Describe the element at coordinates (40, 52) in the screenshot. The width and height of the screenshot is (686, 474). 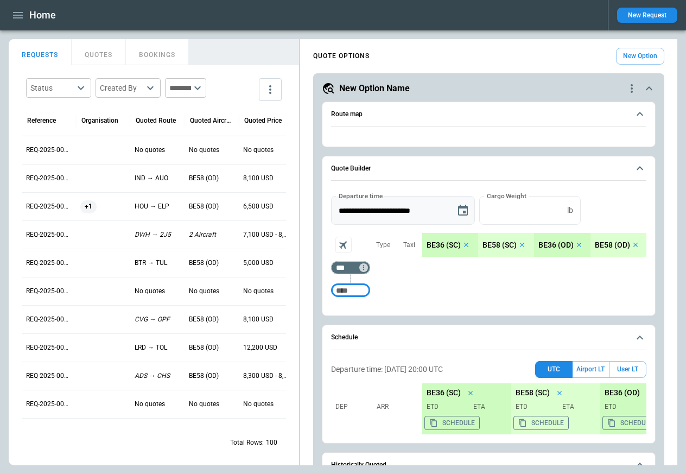
I see `button: REQUESTS` at that location.